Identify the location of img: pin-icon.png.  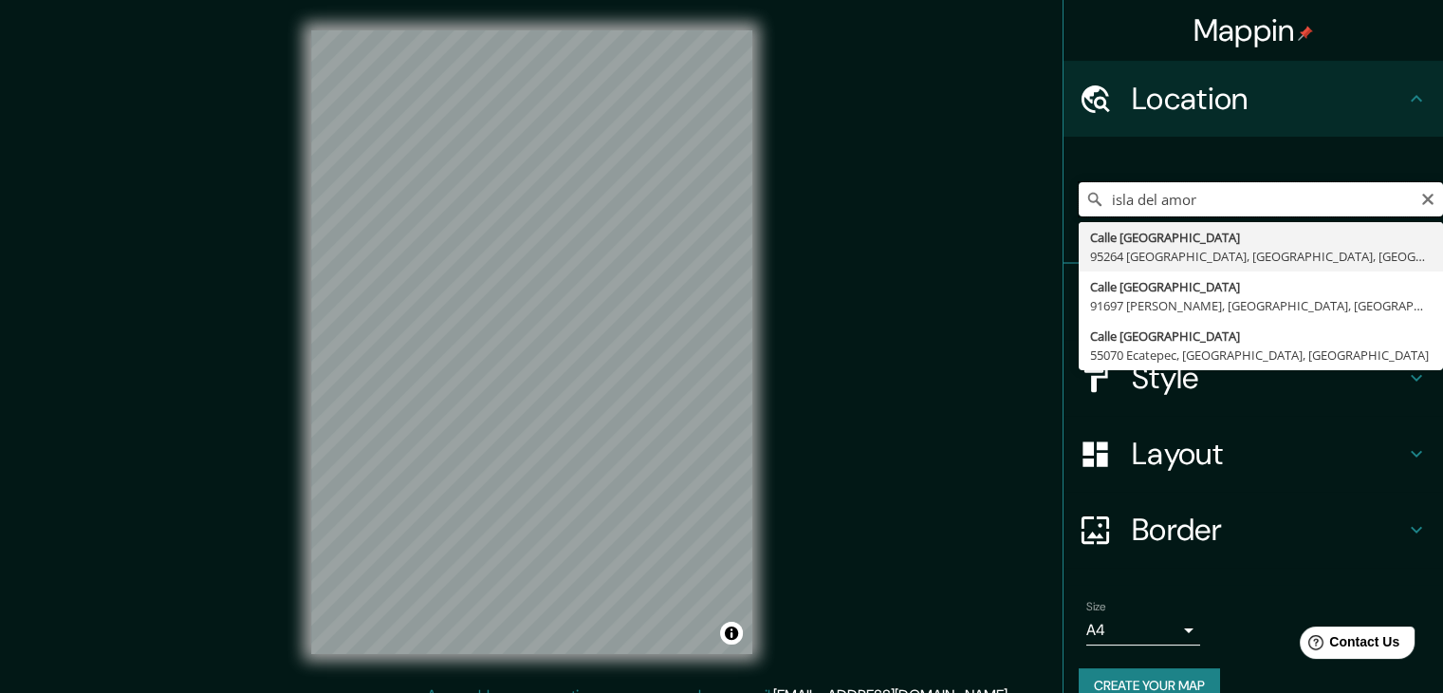
(1305, 33).